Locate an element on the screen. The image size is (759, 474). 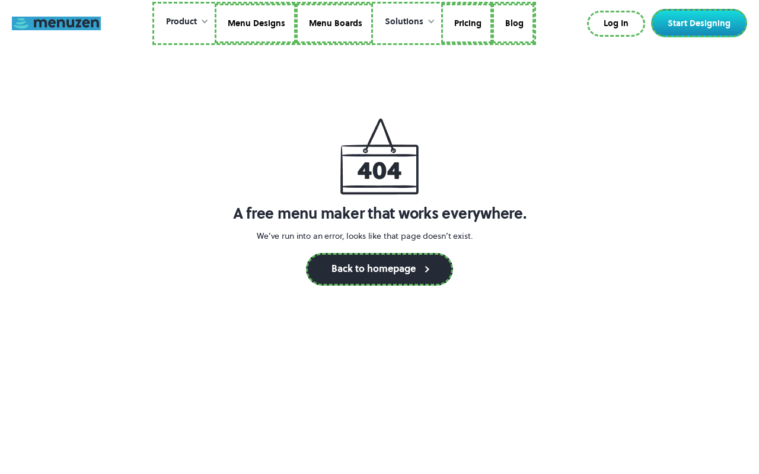
p: We’ve run into an error, looks like that page doesn’t exist. is located at coordinates (365, 236).